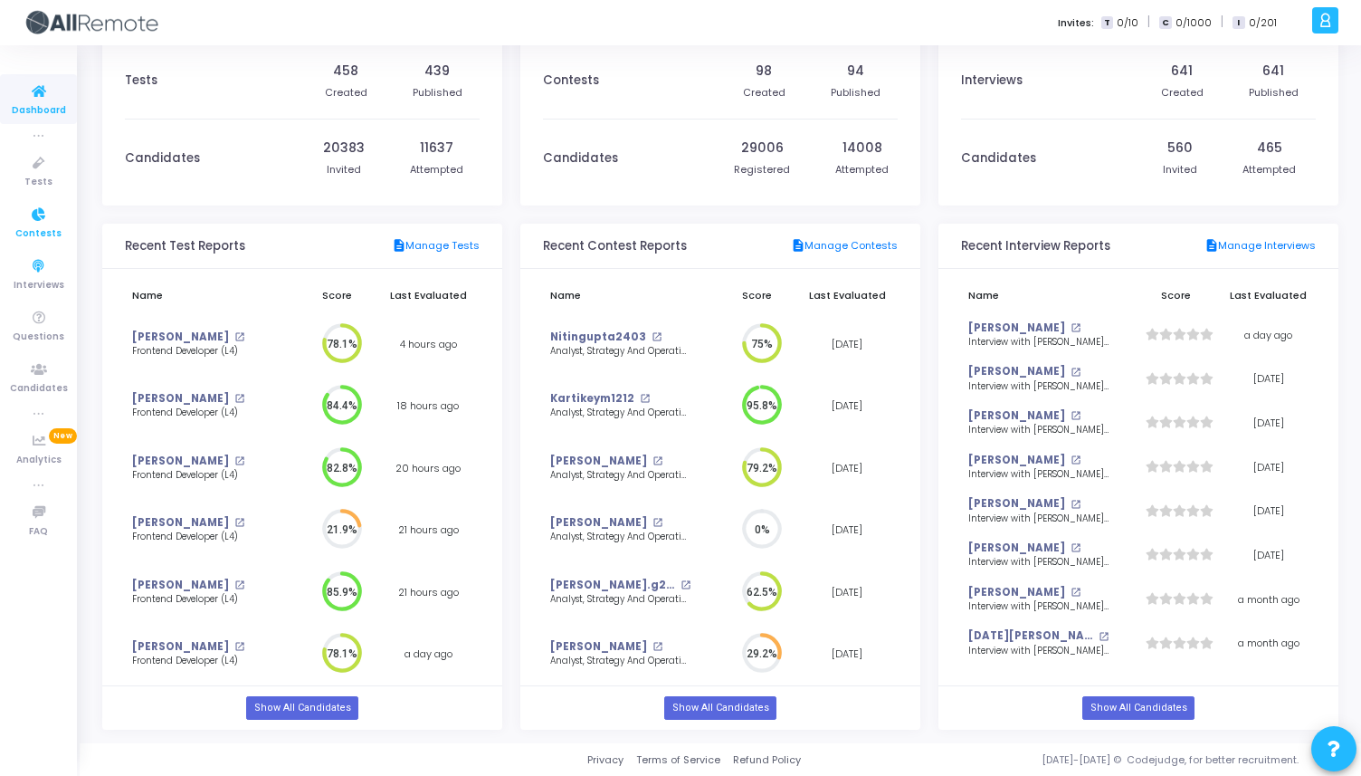 This screenshot has width=1361, height=776. Describe the element at coordinates (428, 344) in the screenshot. I see `td: 4 hours ago` at that location.